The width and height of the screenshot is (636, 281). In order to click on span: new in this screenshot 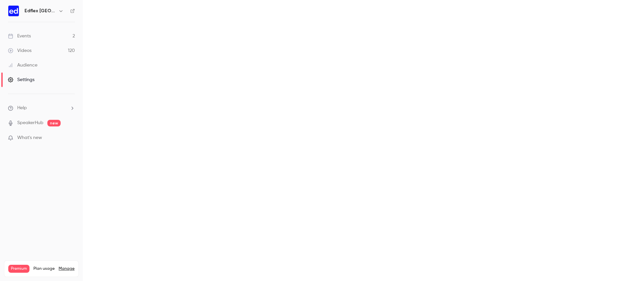, I will do `click(54, 123)`.